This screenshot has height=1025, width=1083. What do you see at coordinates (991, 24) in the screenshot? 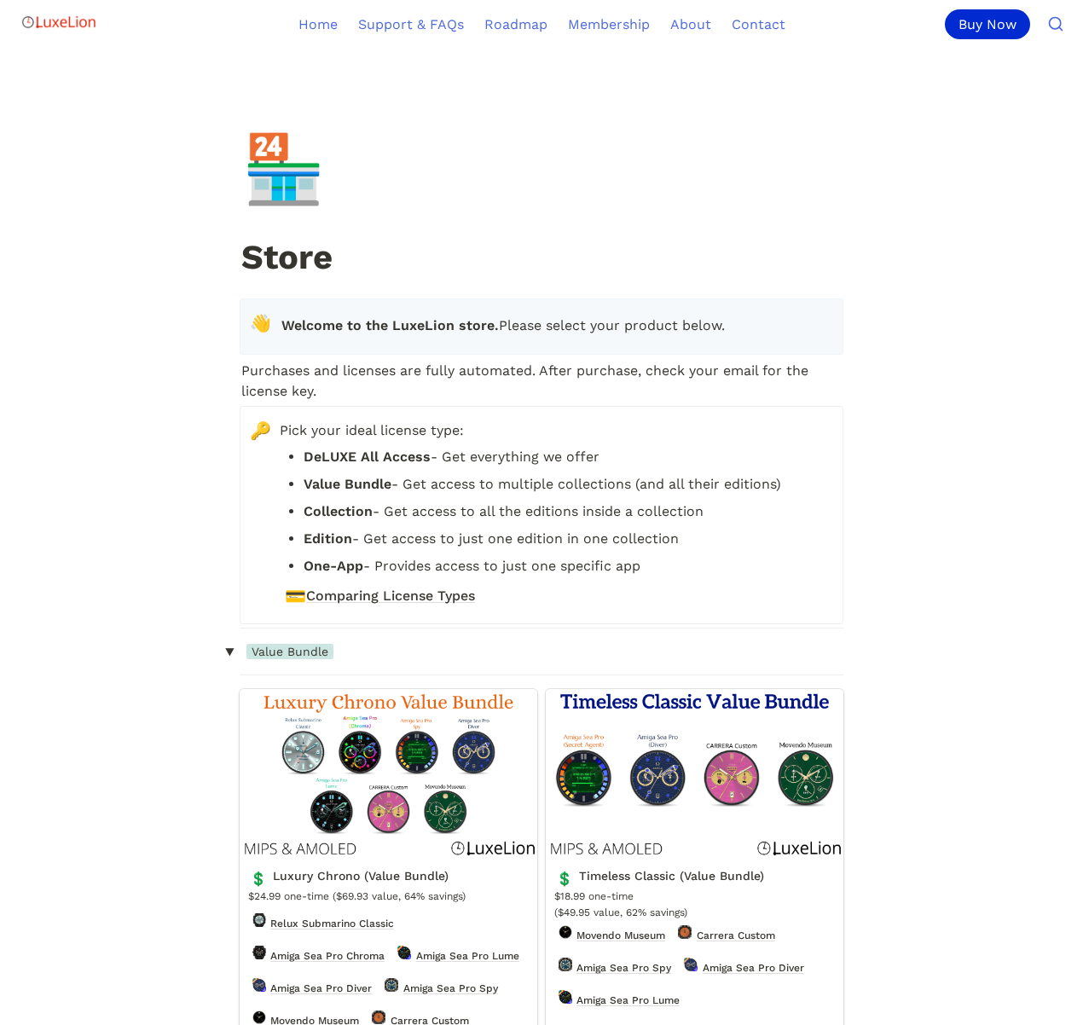
I see `a: Buy Now` at bounding box center [991, 24].